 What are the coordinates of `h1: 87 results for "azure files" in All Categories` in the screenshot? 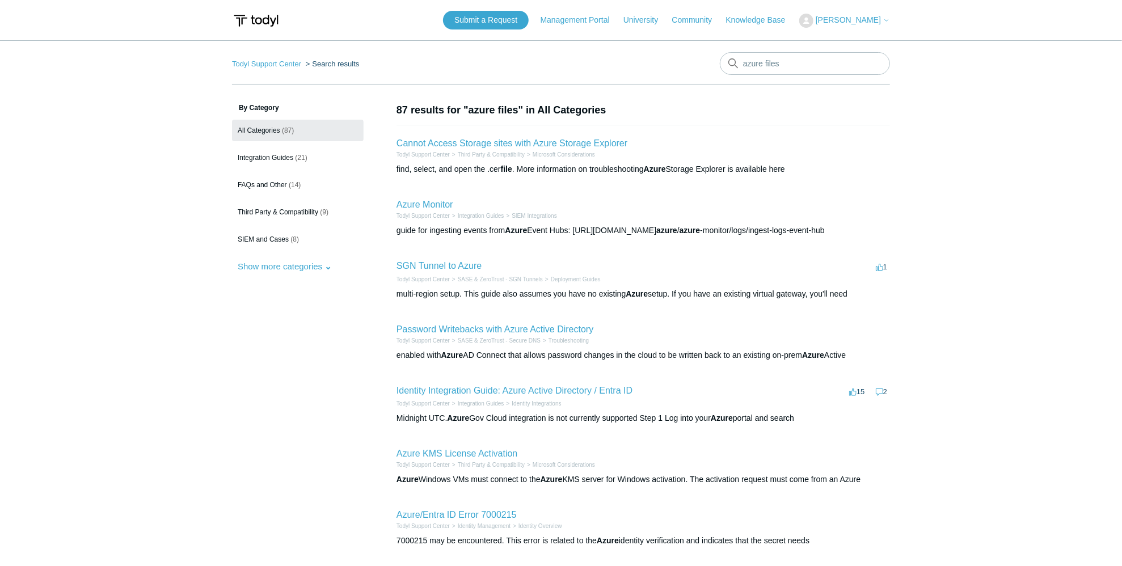 It's located at (643, 110).